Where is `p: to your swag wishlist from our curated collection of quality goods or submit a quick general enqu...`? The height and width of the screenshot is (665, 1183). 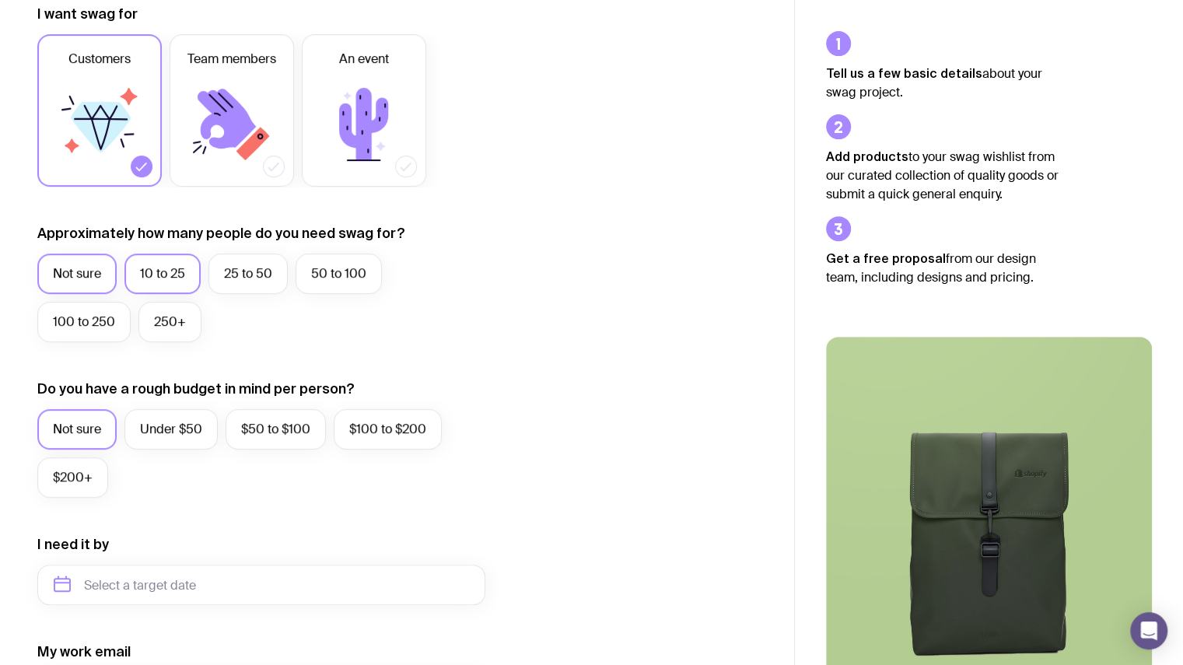 p: to your swag wishlist from our curated collection of quality goods or submit a quick general enqu... is located at coordinates (942, 175).